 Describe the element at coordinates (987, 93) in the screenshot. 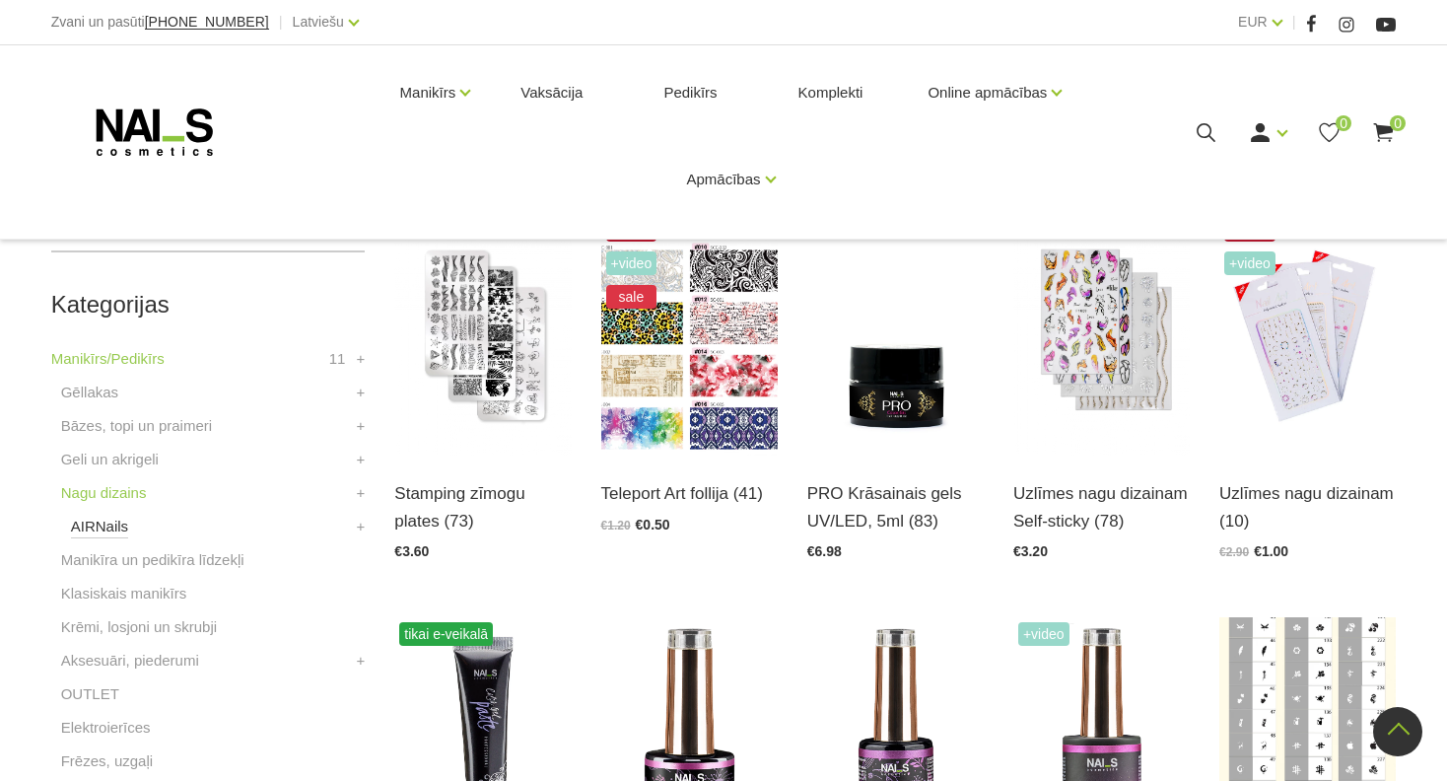

I see `a: Online apmācības` at that location.